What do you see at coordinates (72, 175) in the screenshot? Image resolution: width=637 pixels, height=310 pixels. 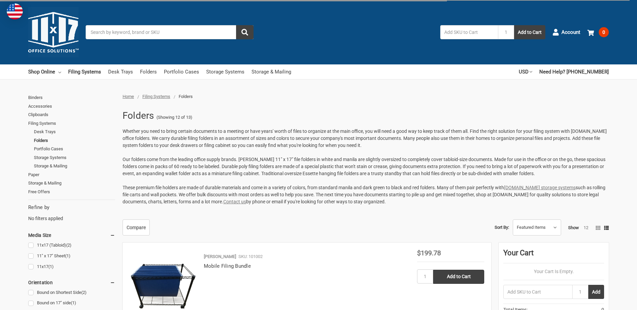 I see `a: Paper` at bounding box center [72, 175].